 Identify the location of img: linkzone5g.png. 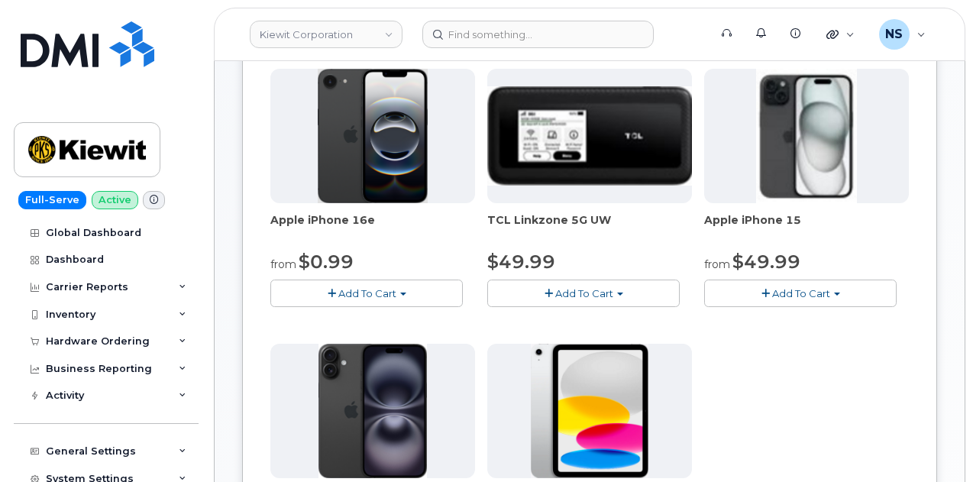
(590, 136).